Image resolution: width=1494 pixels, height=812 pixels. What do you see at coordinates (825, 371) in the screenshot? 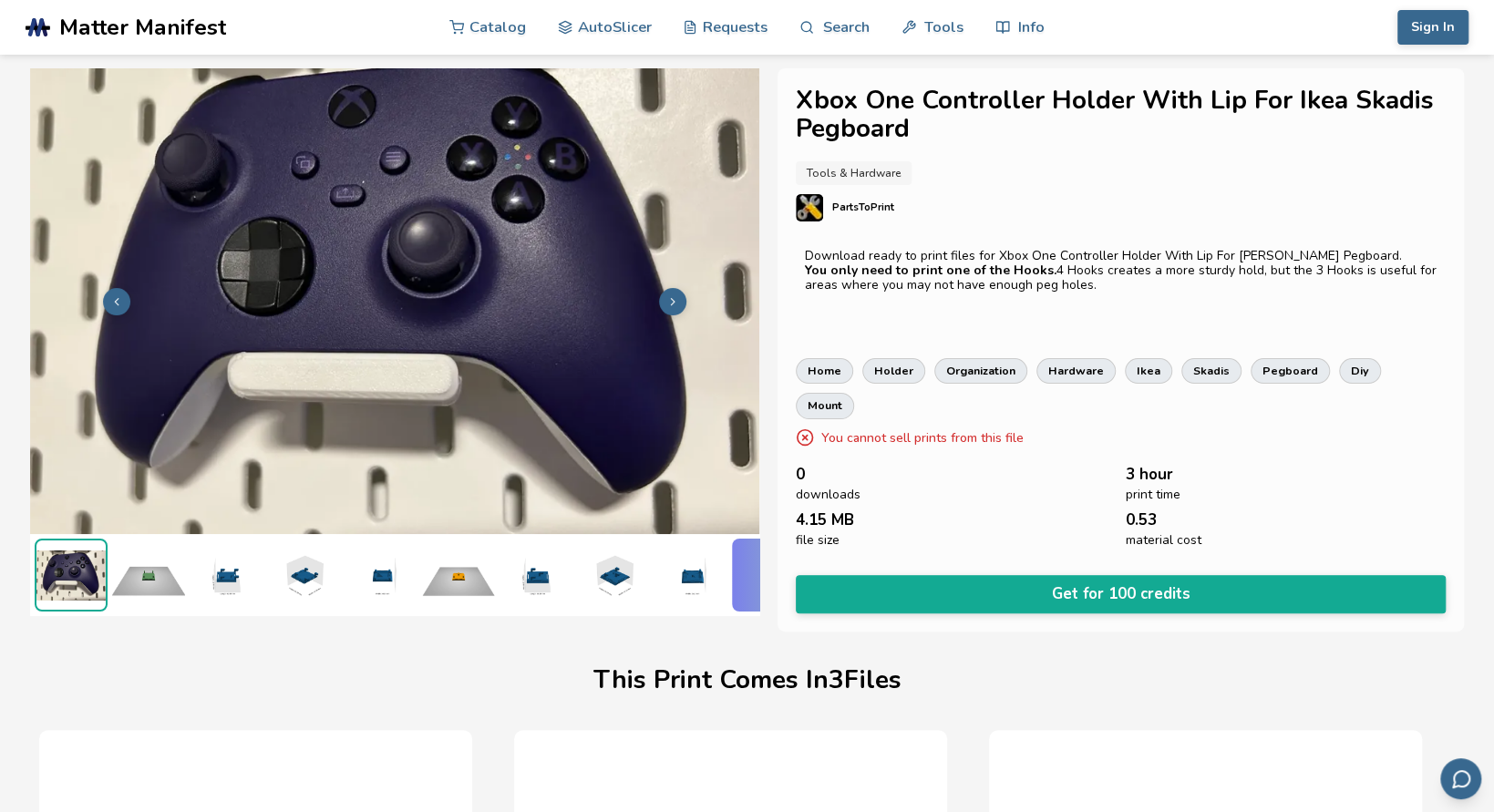
I see `a: home` at bounding box center [825, 371].